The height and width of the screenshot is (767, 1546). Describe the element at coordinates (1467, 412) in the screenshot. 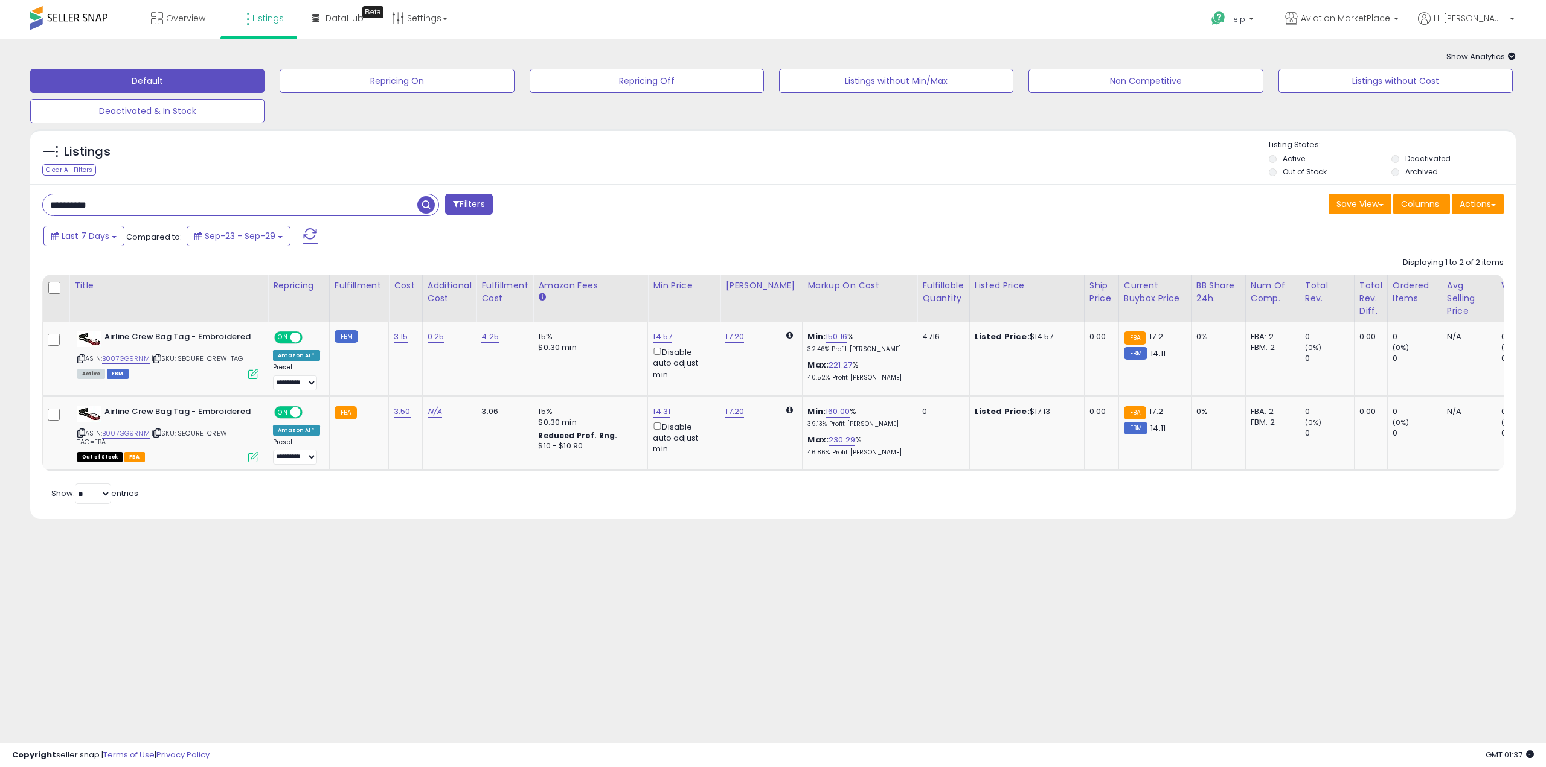

I see `div: N/A` at that location.